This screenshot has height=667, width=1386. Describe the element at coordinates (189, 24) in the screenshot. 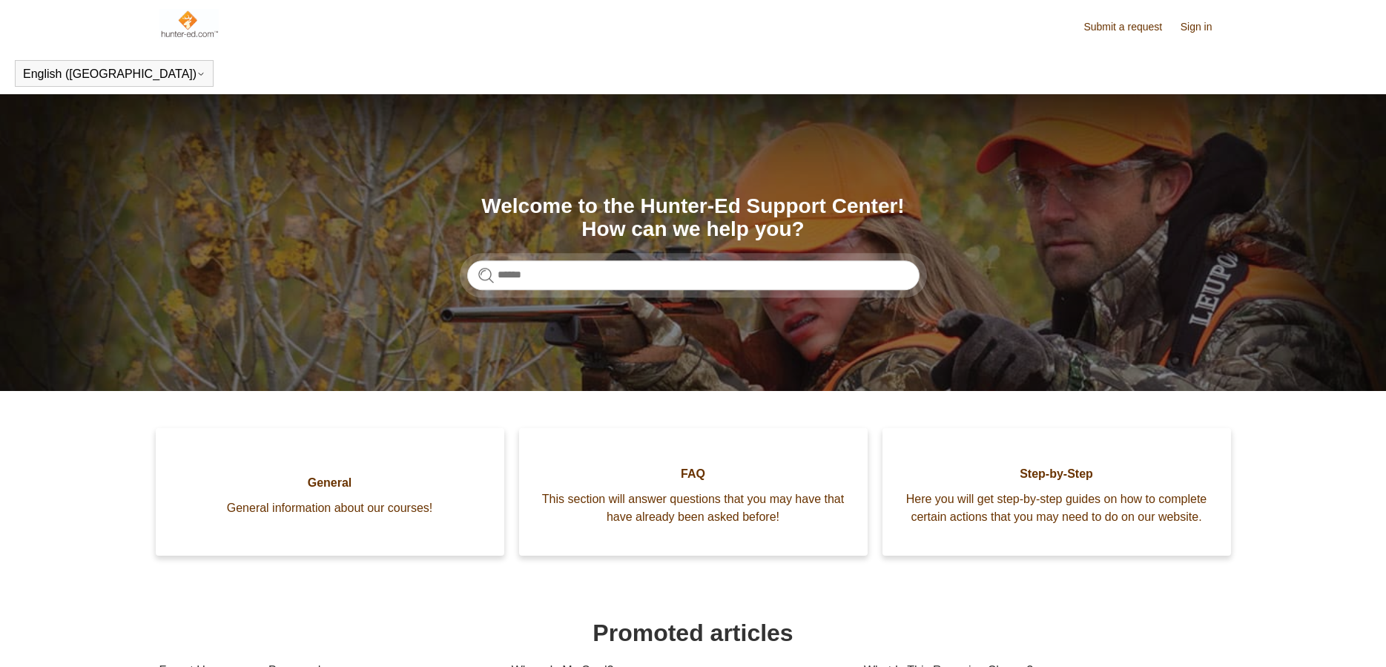

I see `img: Hunter-Ed Help Center home page` at that location.